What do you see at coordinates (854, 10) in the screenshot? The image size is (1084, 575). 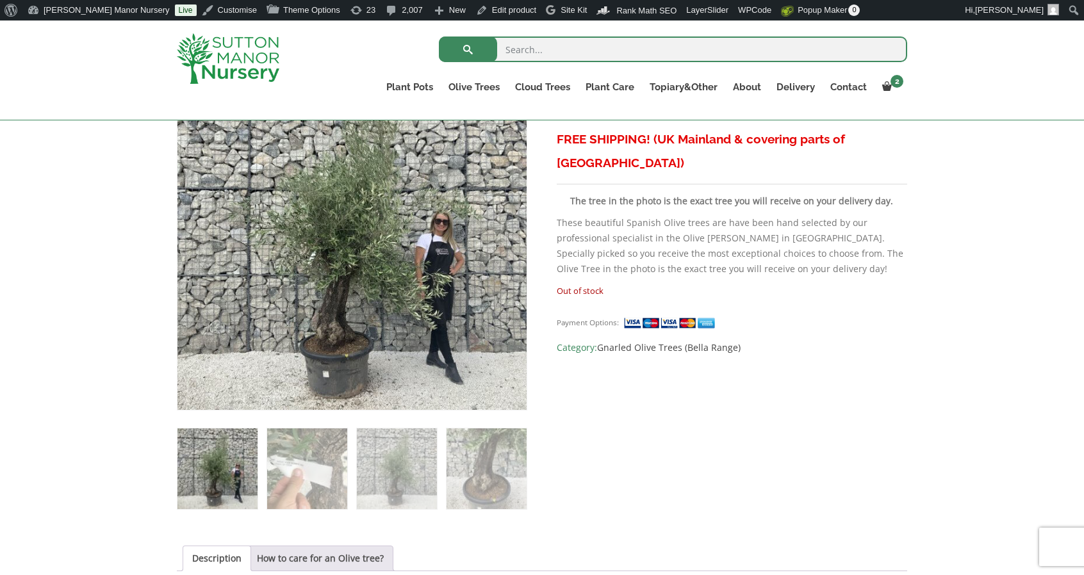 I see `span: 0` at bounding box center [854, 10].